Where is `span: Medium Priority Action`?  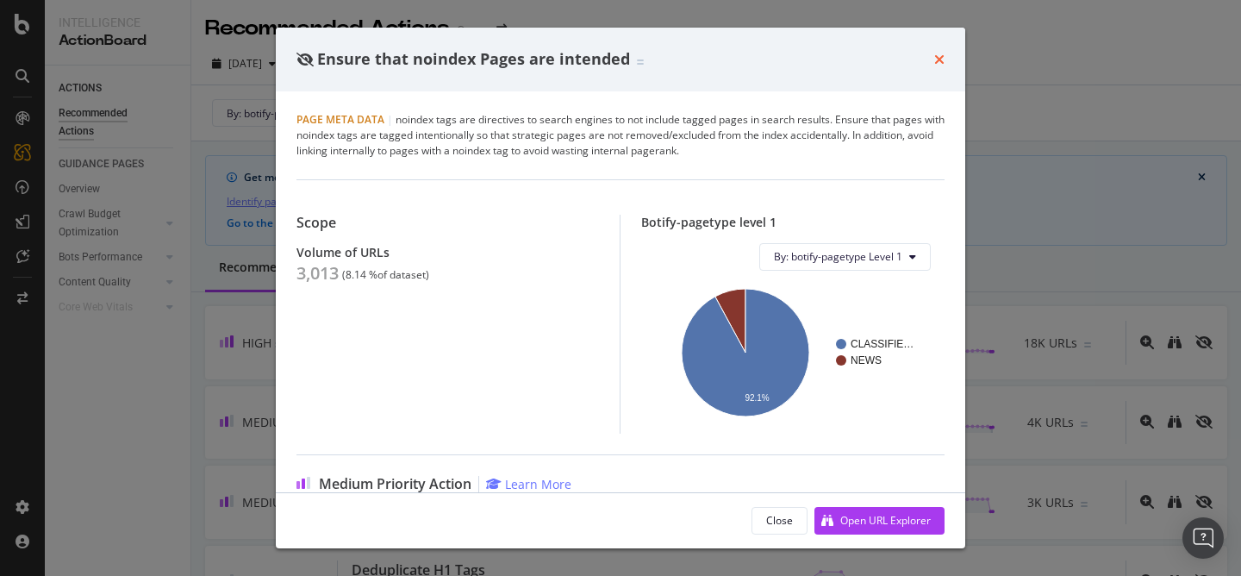
span: Medium Priority Action is located at coordinates (395, 484).